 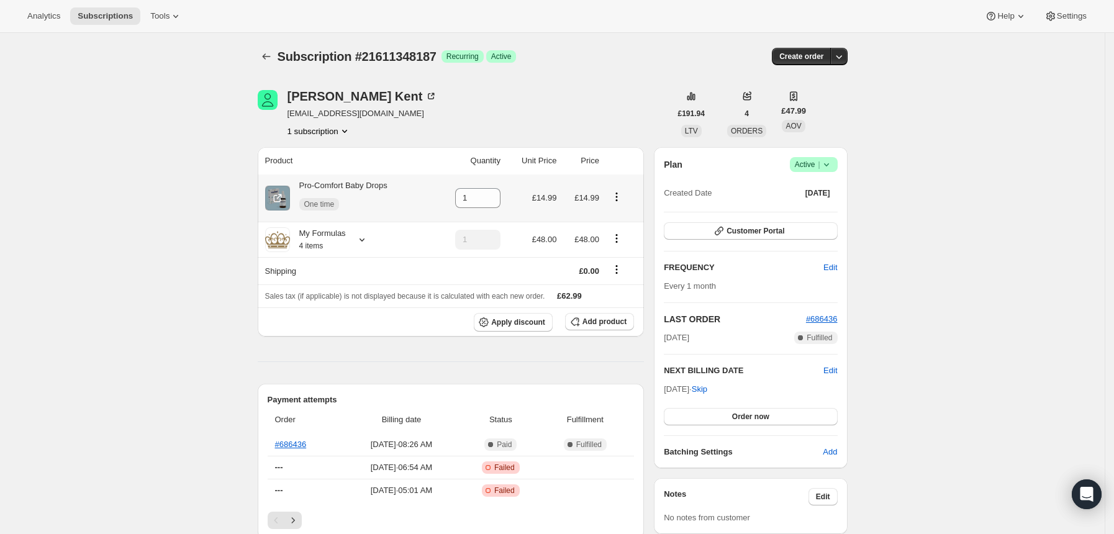 I want to click on span: Add product, so click(x=604, y=322).